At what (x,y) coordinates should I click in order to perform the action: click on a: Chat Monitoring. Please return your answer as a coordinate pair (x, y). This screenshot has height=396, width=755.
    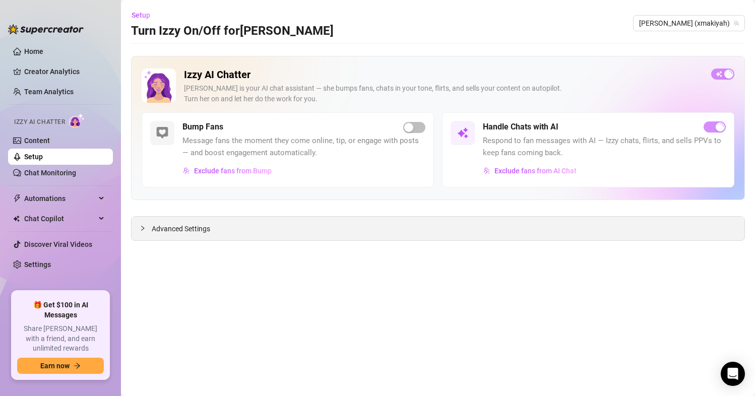
    Looking at the image, I should click on (50, 173).